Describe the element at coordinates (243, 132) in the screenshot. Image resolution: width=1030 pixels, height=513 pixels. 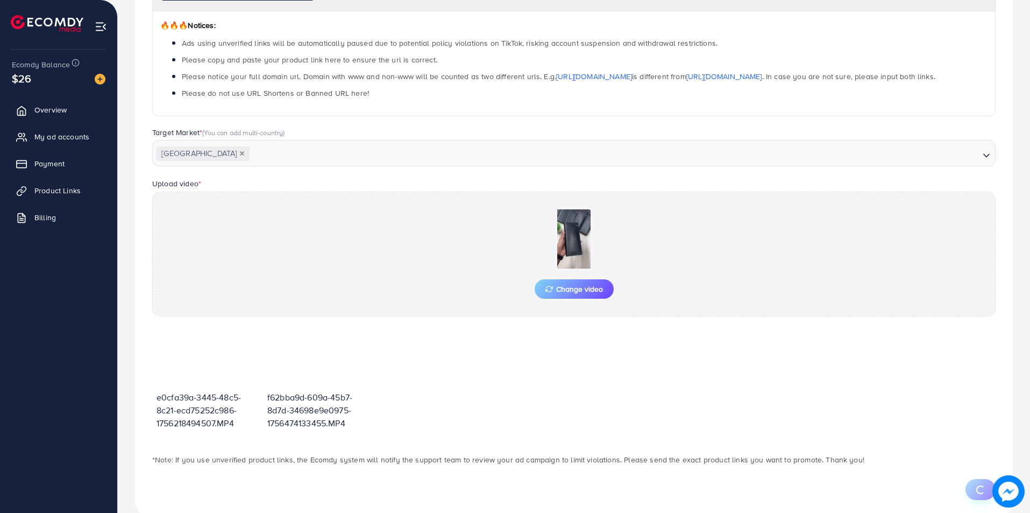
I see `span: (You can add multi-country)` at that location.